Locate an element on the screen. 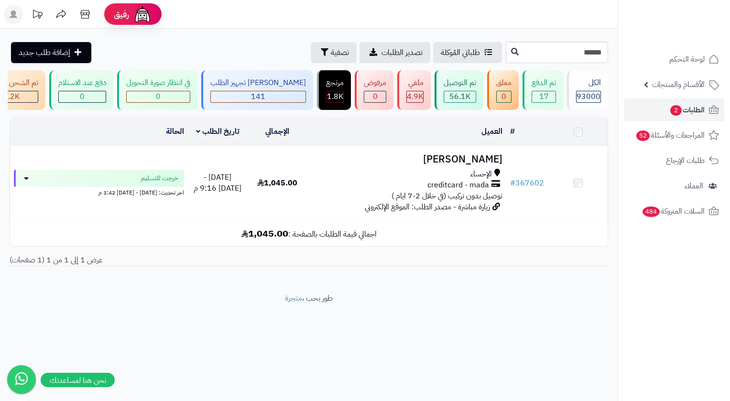 The height and width of the screenshot is (401, 730). span: زيارة مباشرة - مصدر الطلب: الموقع الإلكتروني is located at coordinates (428, 207).